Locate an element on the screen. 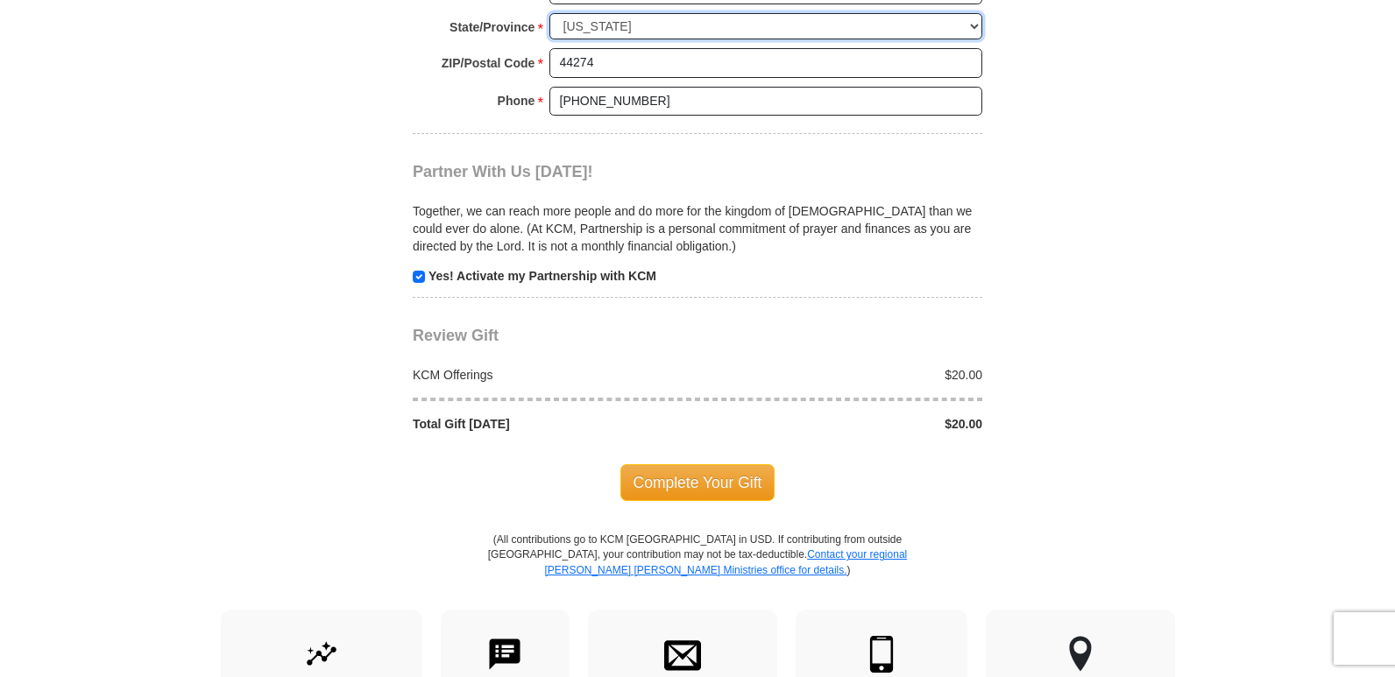 Image resolution: width=1395 pixels, height=677 pixels. img: text-to-give.svg is located at coordinates (505, 655).